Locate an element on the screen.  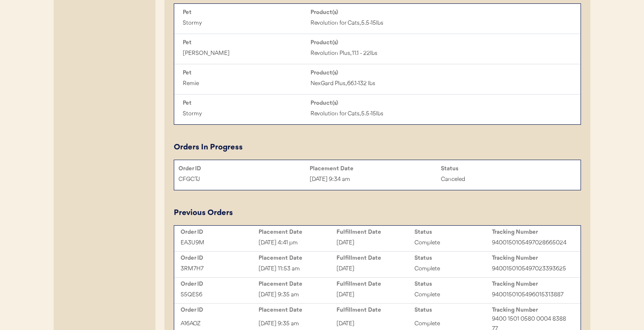
div: 3RM7H7 is located at coordinates (219, 269).